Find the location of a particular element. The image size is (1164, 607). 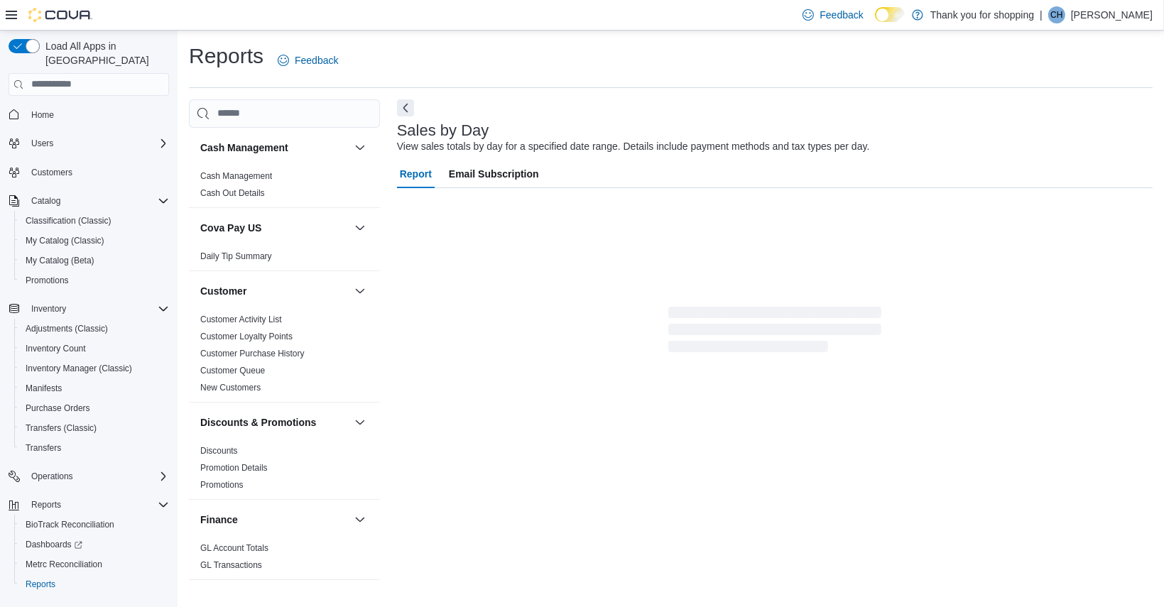

span: Discounts is located at coordinates (219, 451).